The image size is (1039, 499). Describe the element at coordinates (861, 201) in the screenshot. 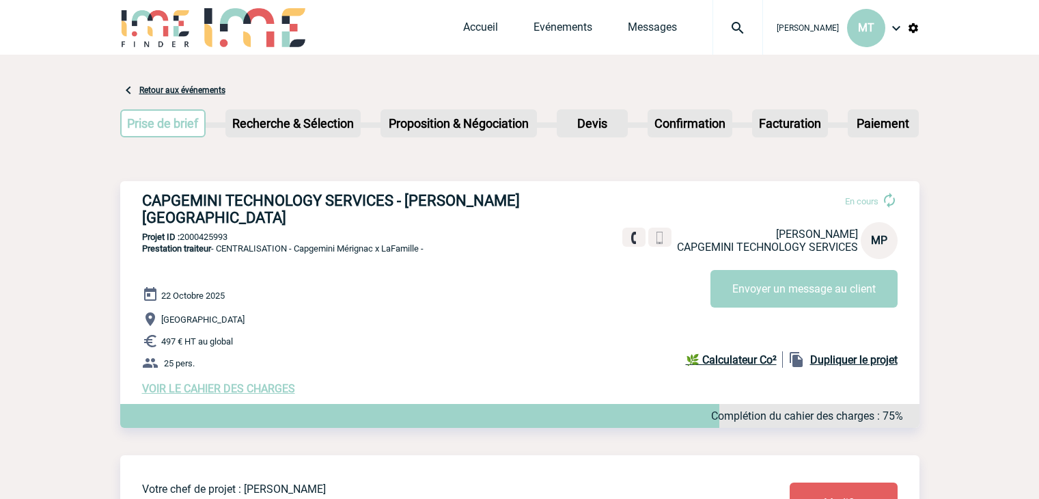

I see `span: En cours` at that location.